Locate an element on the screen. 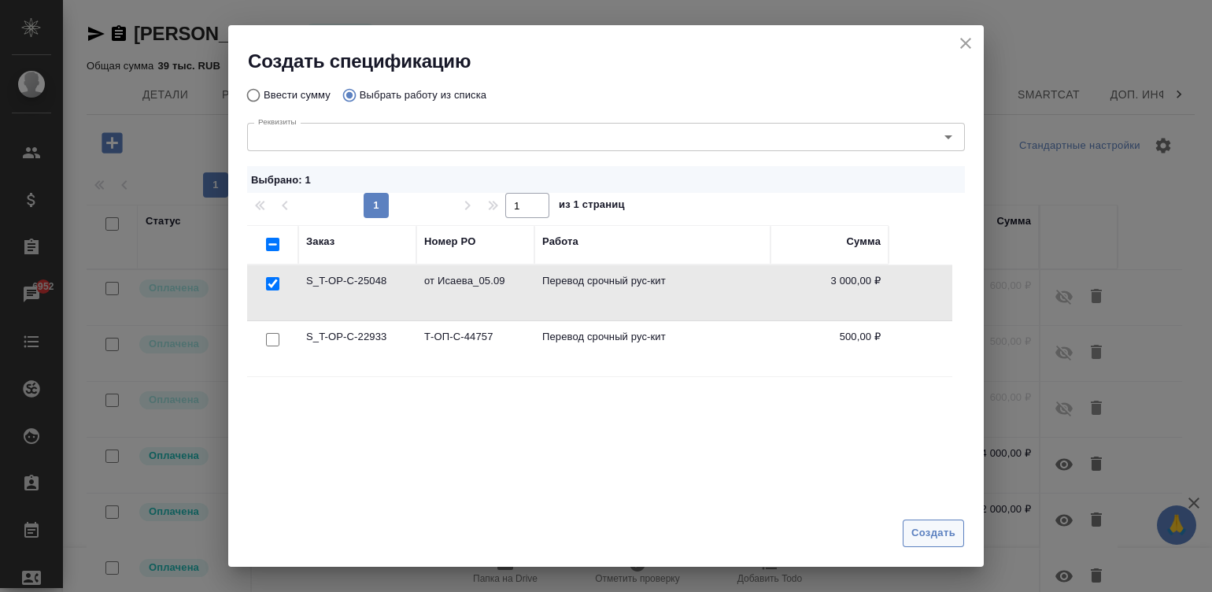 The height and width of the screenshot is (592, 1212). button: close is located at coordinates (966, 43).